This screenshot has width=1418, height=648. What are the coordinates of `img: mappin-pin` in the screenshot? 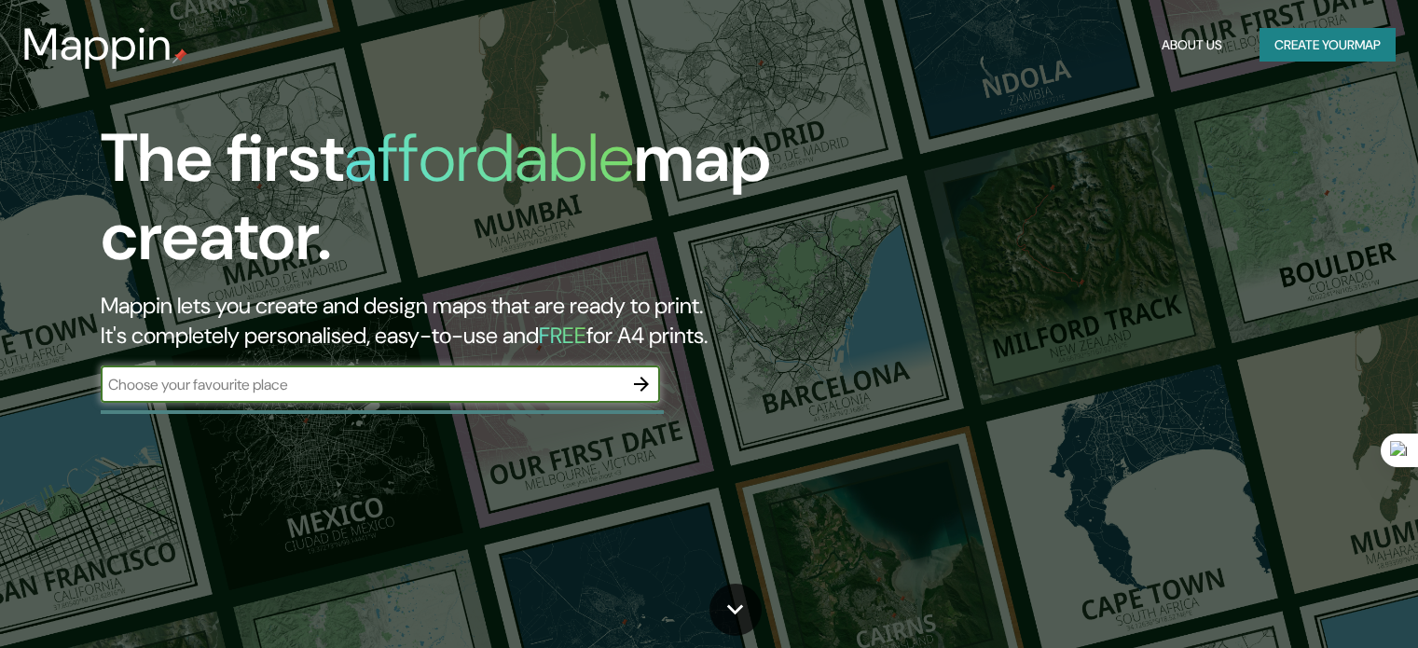 It's located at (180, 56).